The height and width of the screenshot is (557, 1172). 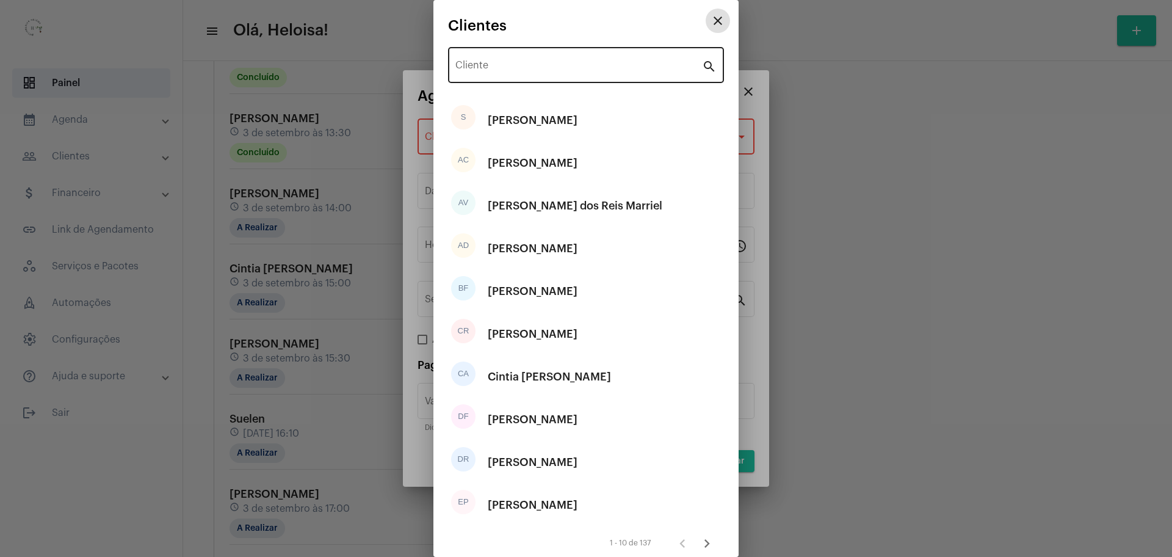 I want to click on div: S, so click(x=463, y=117).